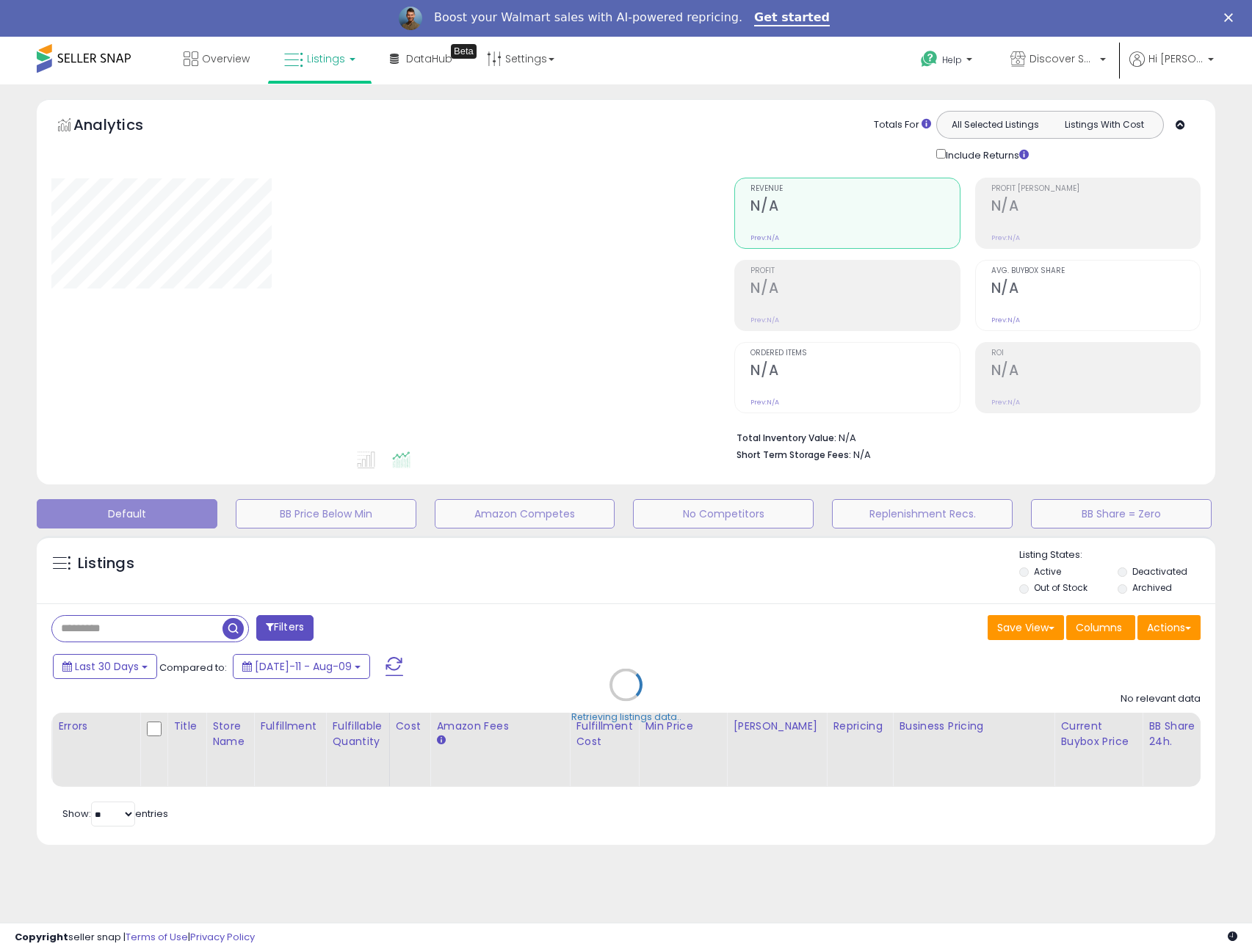 This screenshot has height=952, width=1252. Describe the element at coordinates (588, 18) in the screenshot. I see `div: Boost your Walmart sales with AI-powered repricing.` at that location.